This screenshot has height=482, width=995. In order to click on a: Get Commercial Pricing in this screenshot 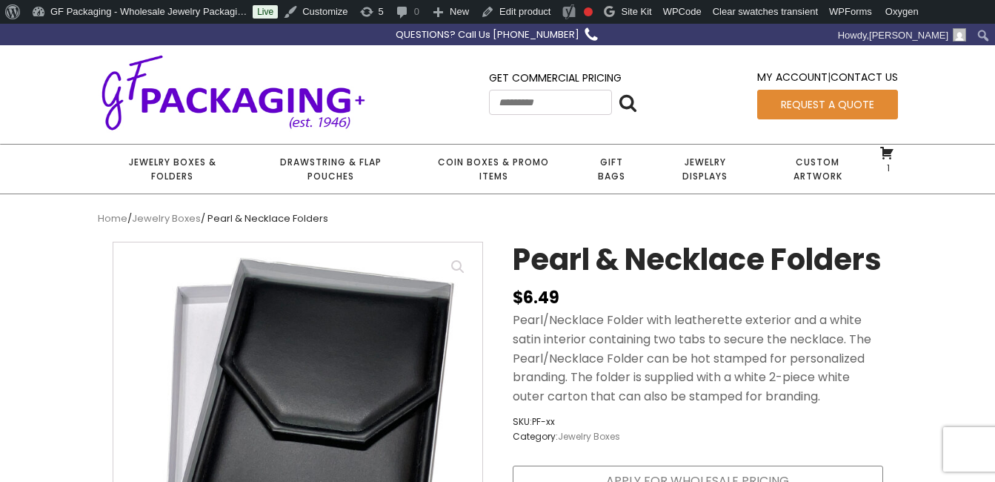, I will do `click(555, 78)`.